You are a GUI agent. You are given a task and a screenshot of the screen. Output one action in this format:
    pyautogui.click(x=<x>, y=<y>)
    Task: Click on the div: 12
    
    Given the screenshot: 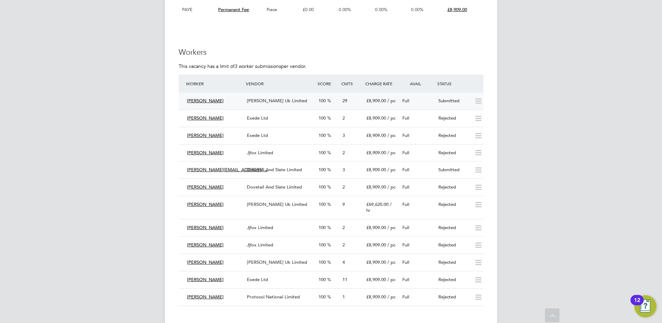 What is the action you would take?
    pyautogui.click(x=637, y=304)
    